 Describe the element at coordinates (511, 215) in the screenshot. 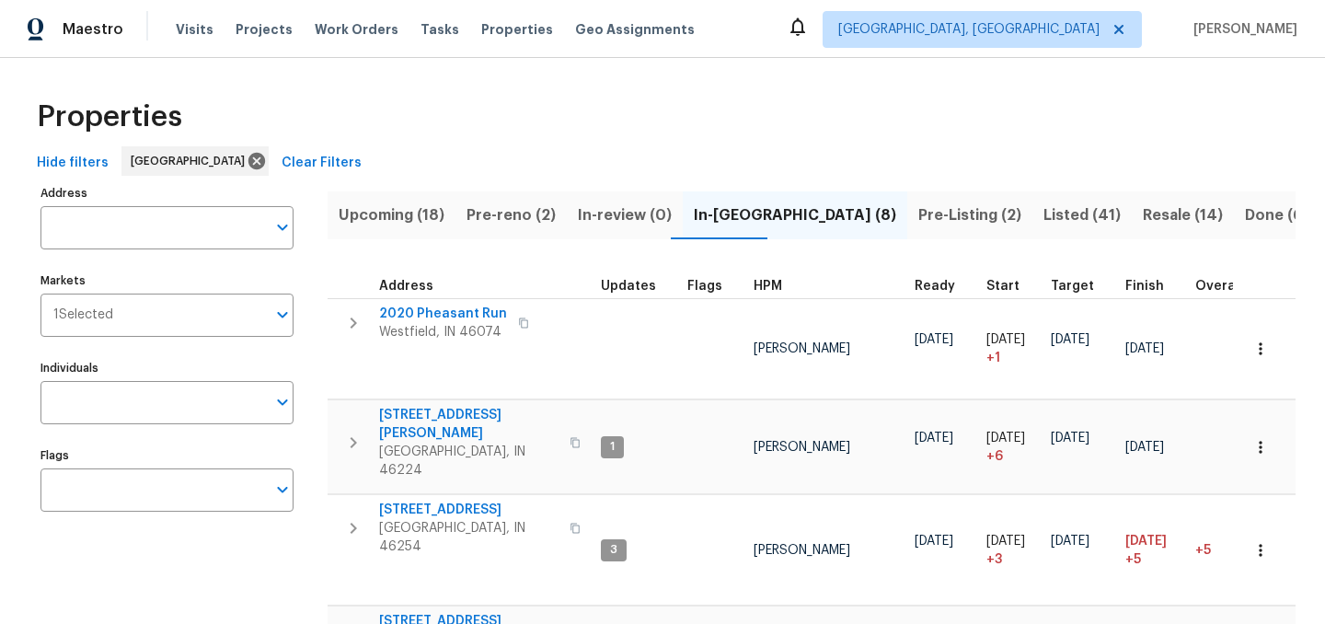

I see `span: Pre-reno (2)` at that location.